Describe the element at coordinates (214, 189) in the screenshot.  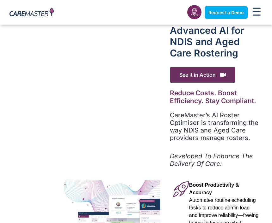
I see `span: Boost Productivity & Accuracy` at that location.